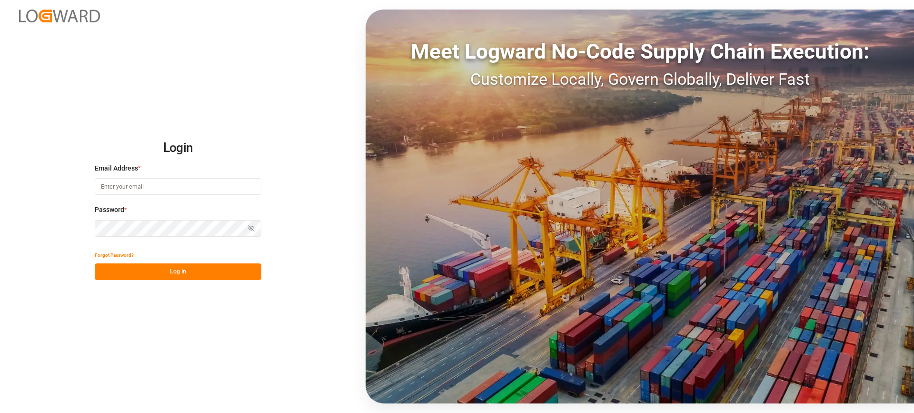  Describe the element at coordinates (114, 255) in the screenshot. I see `button: Forgot Password?` at that location.